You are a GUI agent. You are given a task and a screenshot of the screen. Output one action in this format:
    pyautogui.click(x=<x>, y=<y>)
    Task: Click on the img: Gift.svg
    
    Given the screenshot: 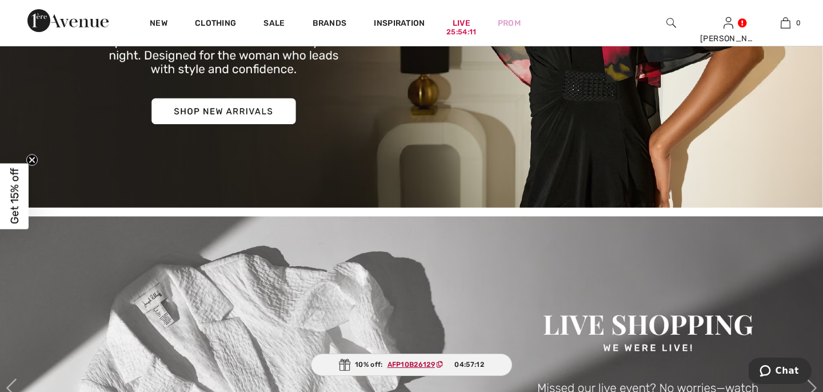 What is the action you would take?
    pyautogui.click(x=345, y=364)
    